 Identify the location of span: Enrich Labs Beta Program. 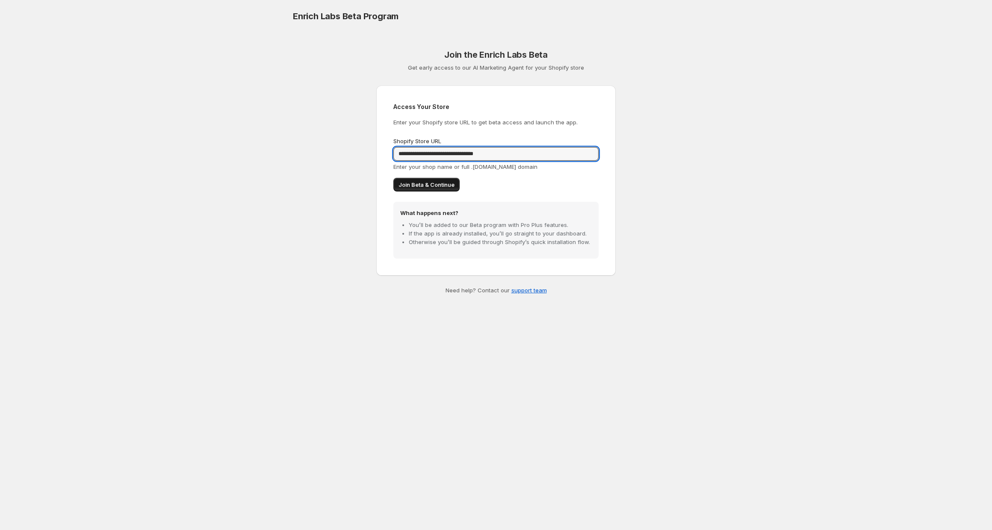
(346, 16).